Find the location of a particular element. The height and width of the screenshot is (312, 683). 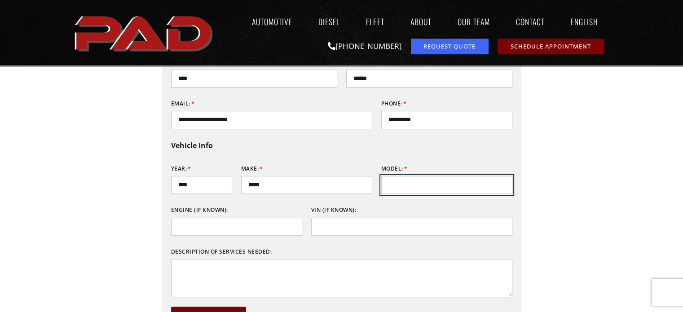

nav: Menu is located at coordinates (414, 22).